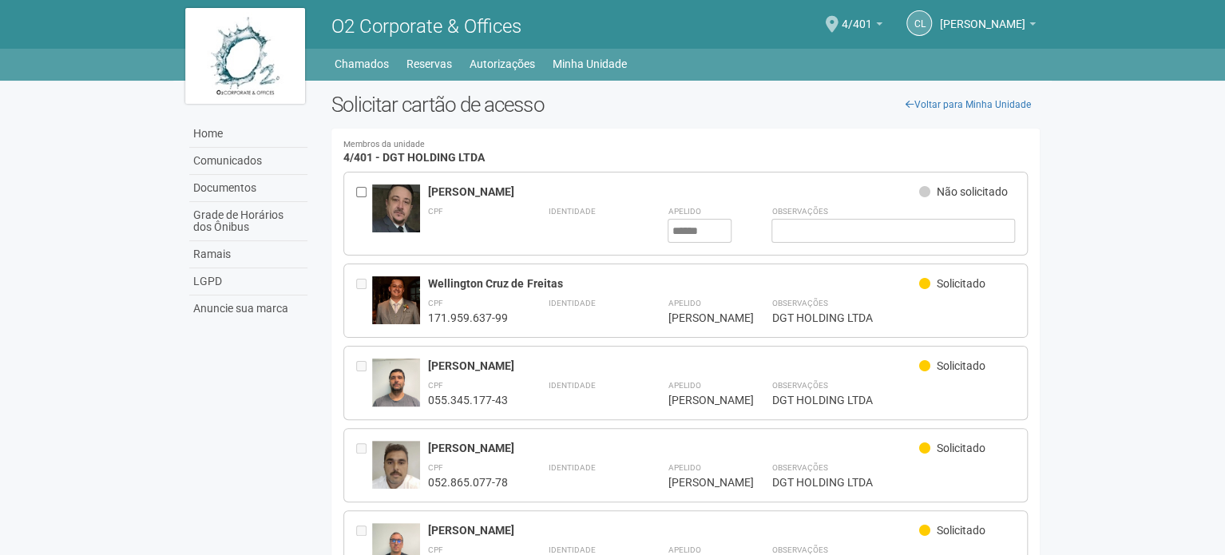  Describe the element at coordinates (248, 134) in the screenshot. I see `a: Home` at that location.